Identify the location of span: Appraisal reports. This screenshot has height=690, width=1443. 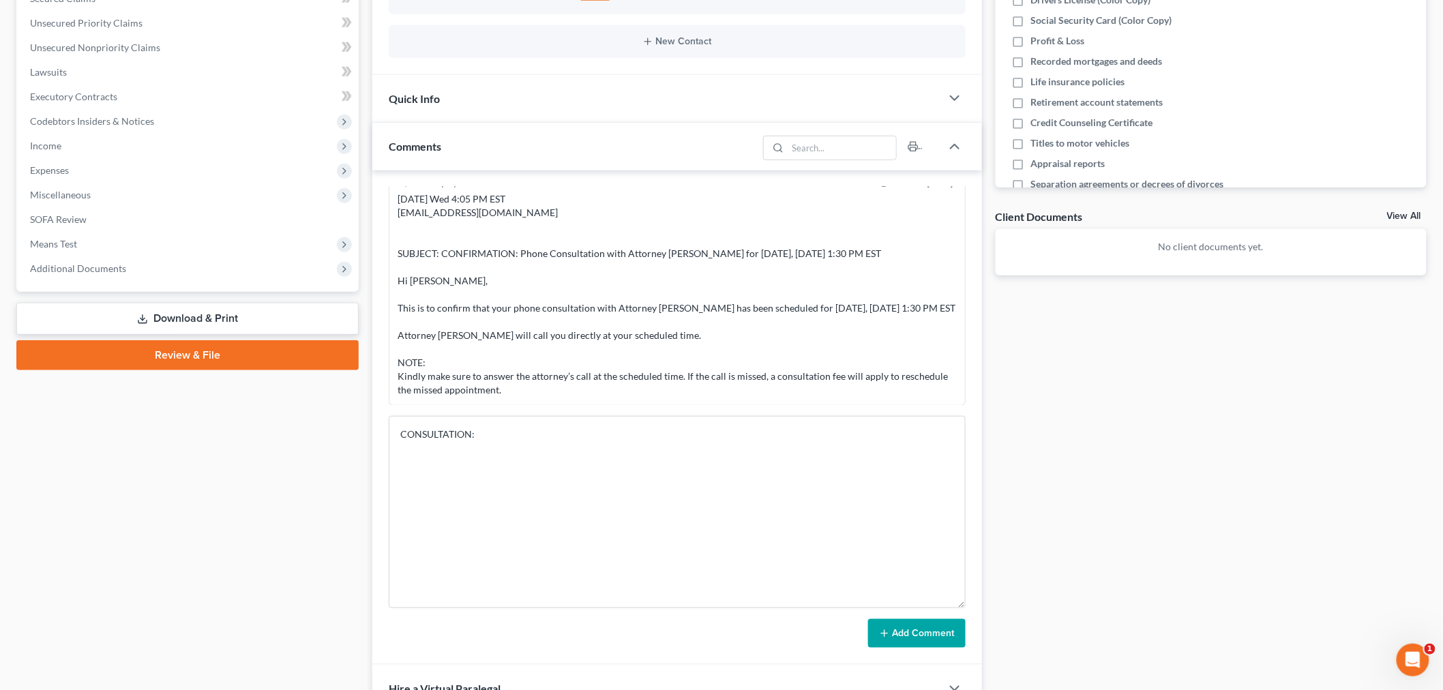
(1068, 164).